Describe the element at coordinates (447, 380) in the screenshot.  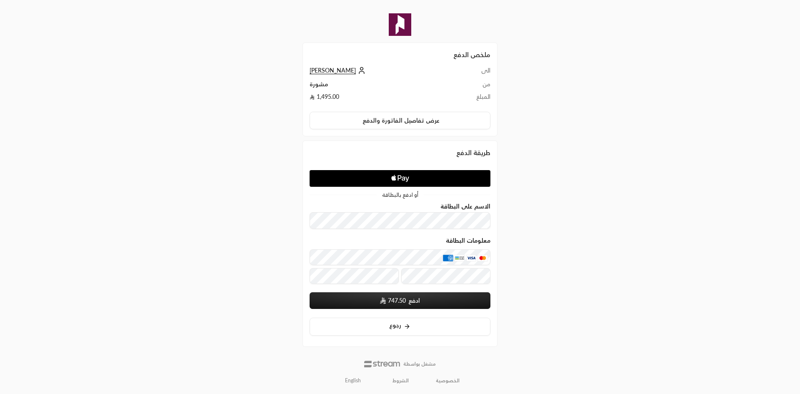
I see `a: الخصوصية` at that location.